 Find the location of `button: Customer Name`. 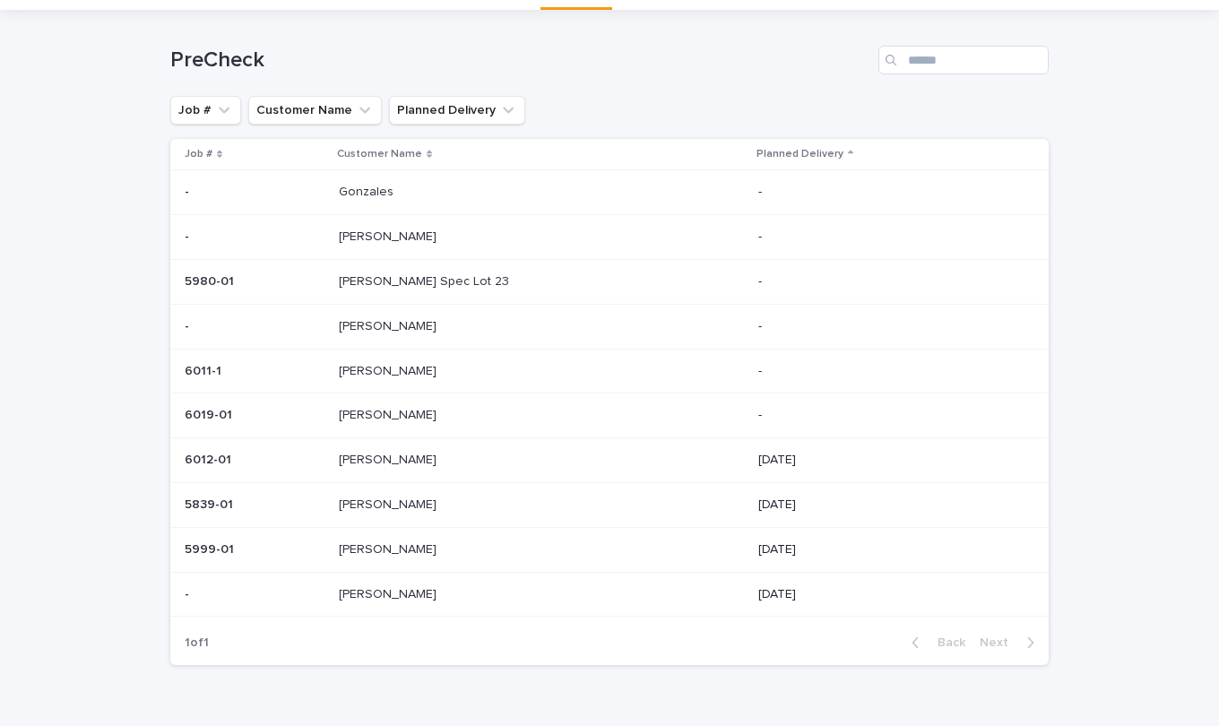

button: Customer Name is located at coordinates (315, 110).